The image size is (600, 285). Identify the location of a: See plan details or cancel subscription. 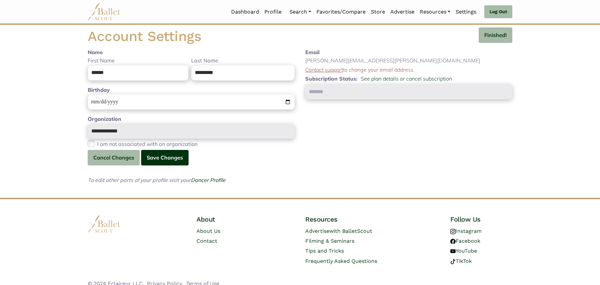
(406, 79).